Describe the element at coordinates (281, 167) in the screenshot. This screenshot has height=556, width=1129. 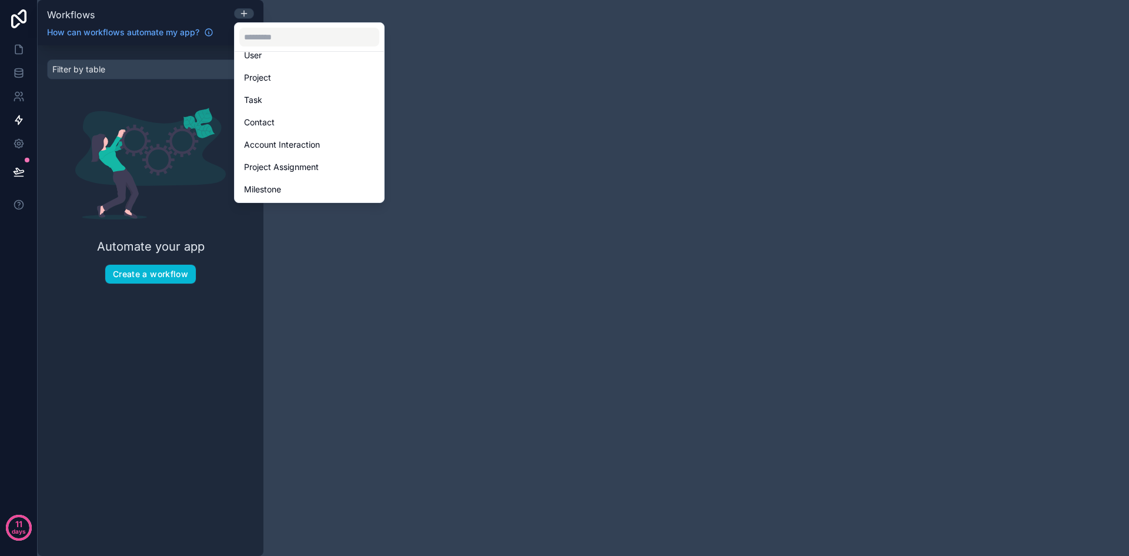
I see `span: Project Assignment` at that location.